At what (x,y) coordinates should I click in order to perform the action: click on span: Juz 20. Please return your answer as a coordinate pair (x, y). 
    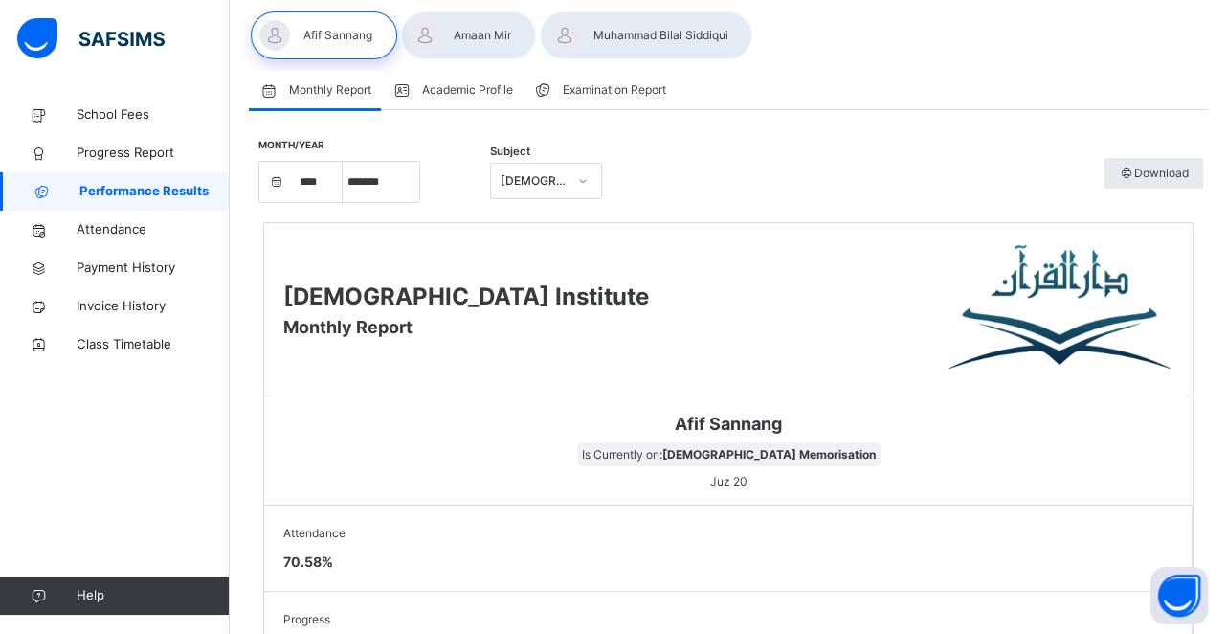
    Looking at the image, I should click on (728, 480).